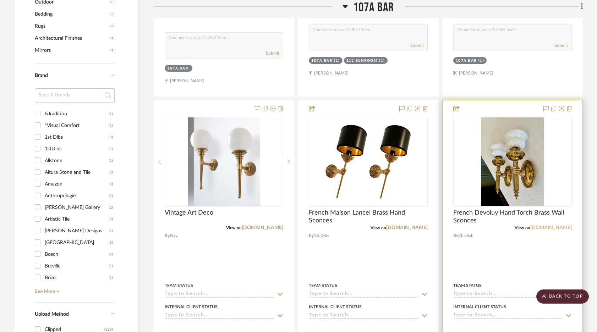  What do you see at coordinates (72, 38) in the screenshot?
I see `span: Architectural Finishes` at bounding box center [72, 38].